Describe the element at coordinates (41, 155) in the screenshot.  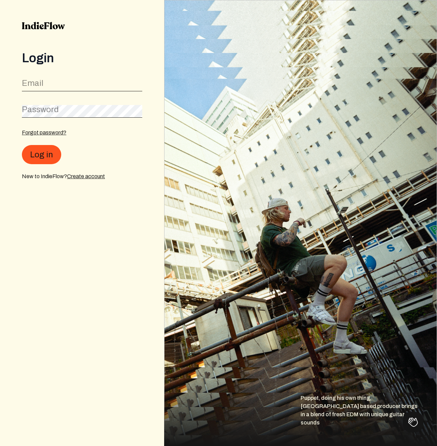
I see `button: Log in` at that location.